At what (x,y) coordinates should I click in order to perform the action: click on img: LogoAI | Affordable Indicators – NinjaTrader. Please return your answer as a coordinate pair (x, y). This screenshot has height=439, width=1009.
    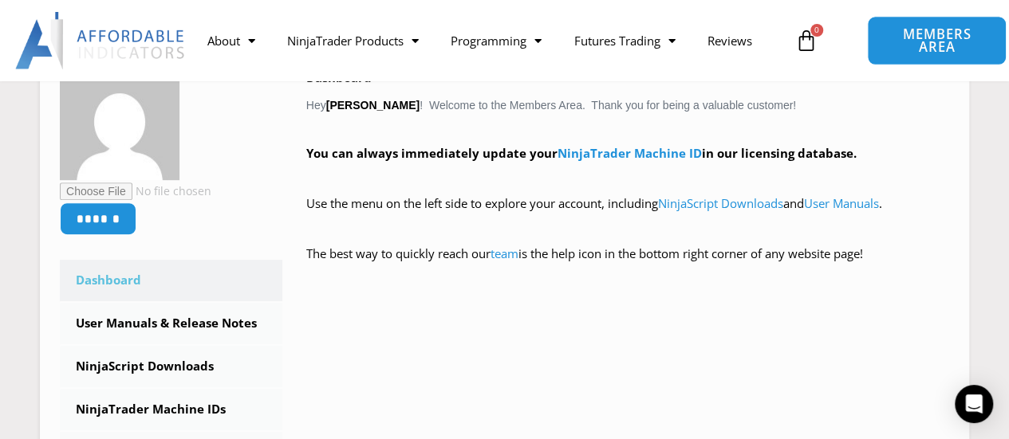
    Looking at the image, I should click on (100, 41).